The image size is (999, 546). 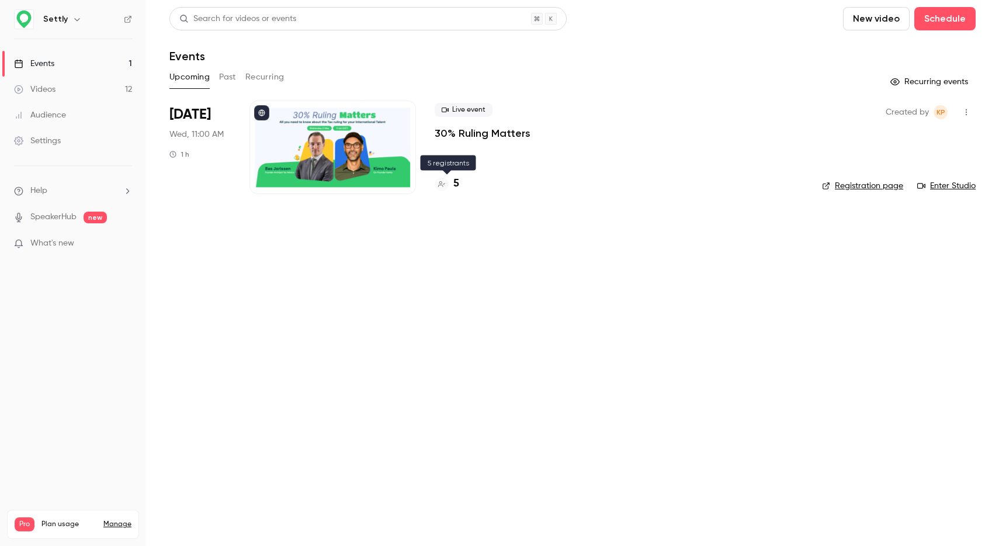 What do you see at coordinates (930, 82) in the screenshot?
I see `button: Recurring events` at bounding box center [930, 82].